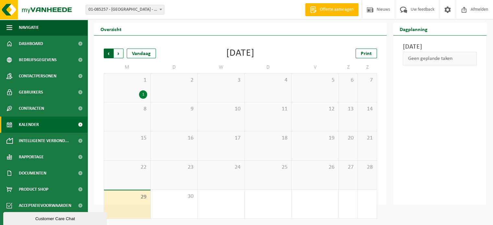 This screenshot has width=493, height=225. What do you see at coordinates (127, 138) in the screenshot?
I see `span: 15` at bounding box center [127, 138].